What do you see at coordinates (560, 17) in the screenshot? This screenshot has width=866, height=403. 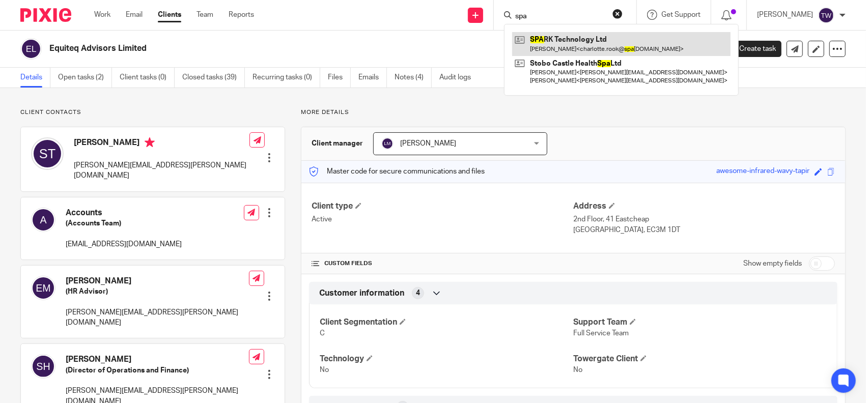 I see `input: Search` at bounding box center [560, 17].